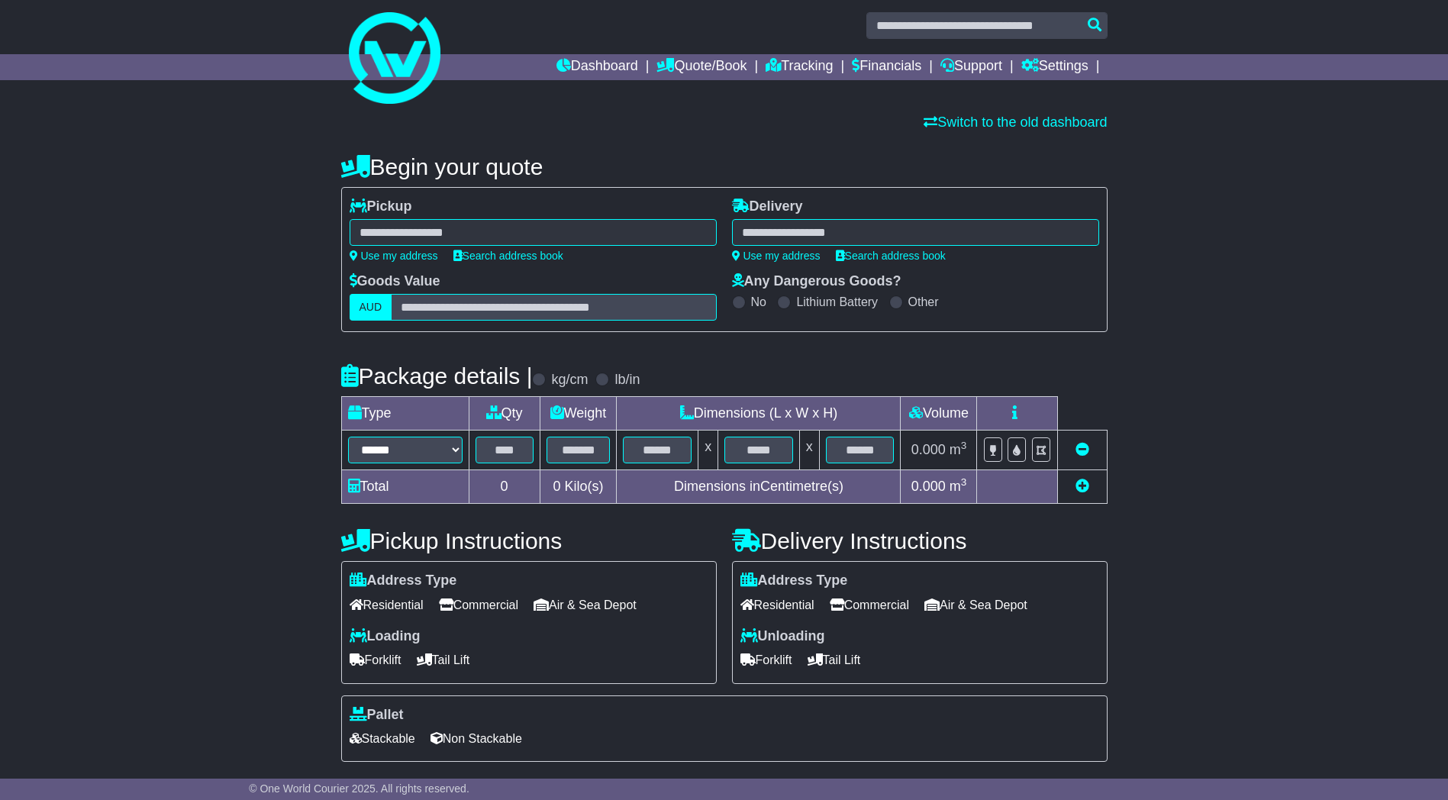 The height and width of the screenshot is (800, 1448). What do you see at coordinates (504, 487) in the screenshot?
I see `td: 0` at bounding box center [504, 487].